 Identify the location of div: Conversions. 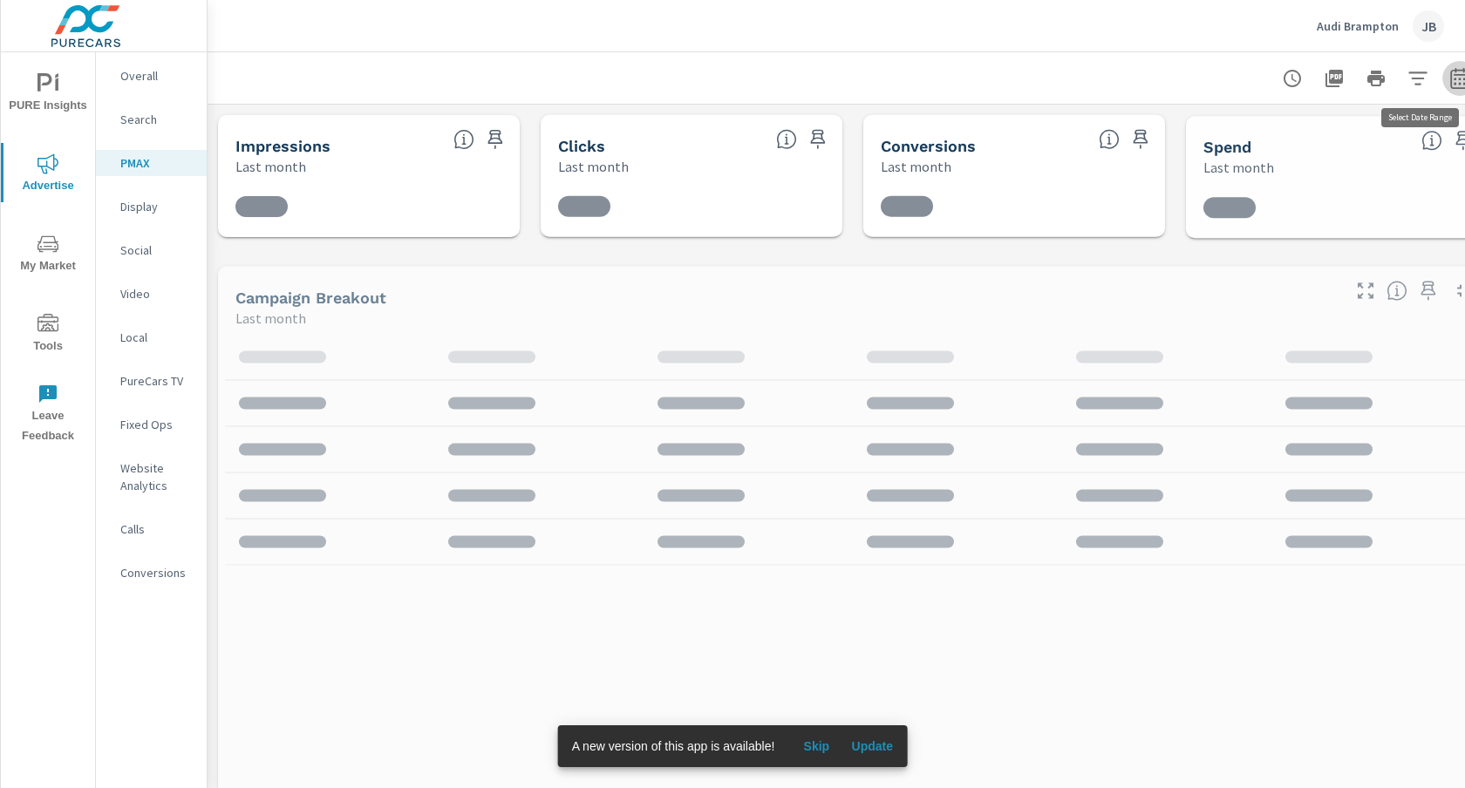
(151, 573).